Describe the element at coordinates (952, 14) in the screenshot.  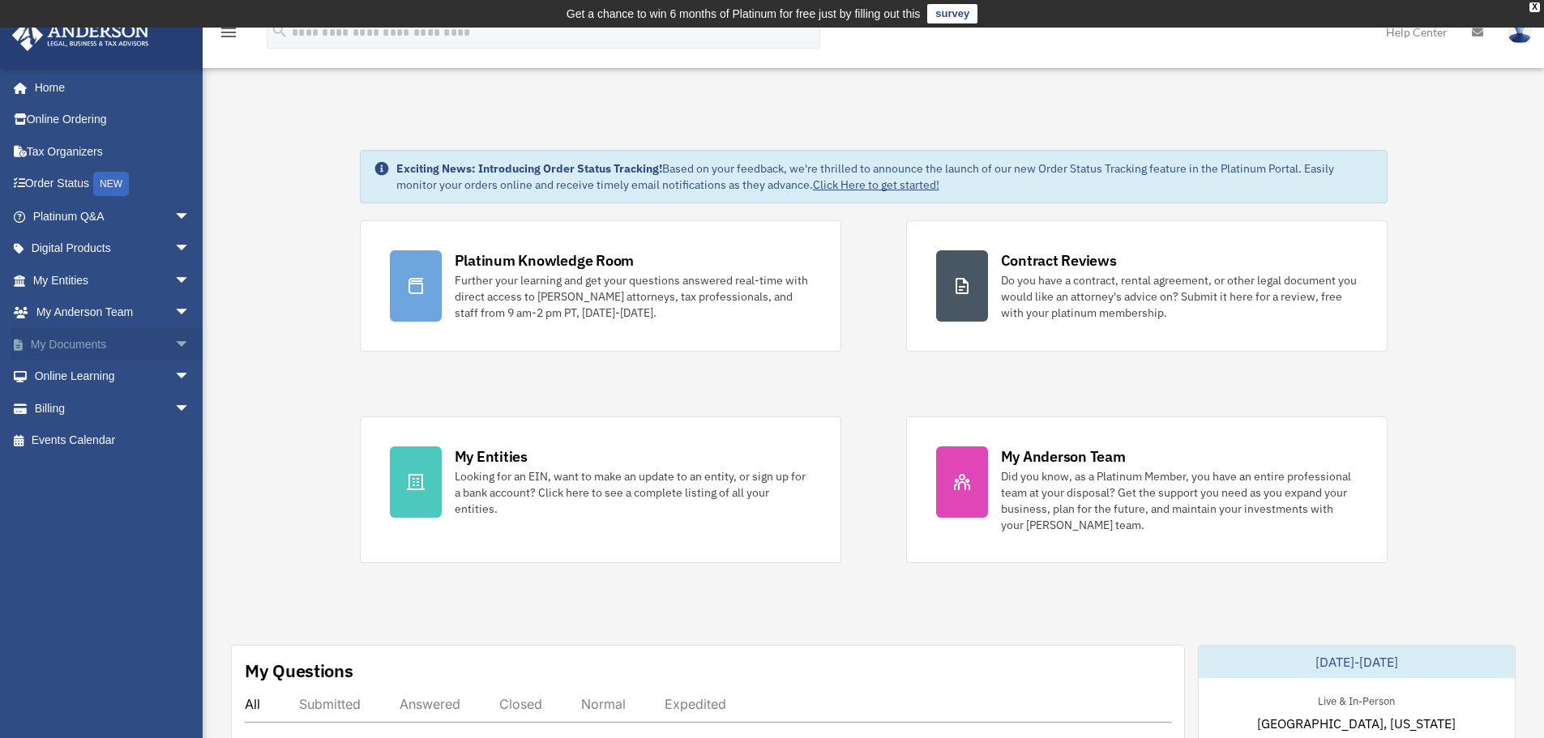
I see `a: survey` at that location.